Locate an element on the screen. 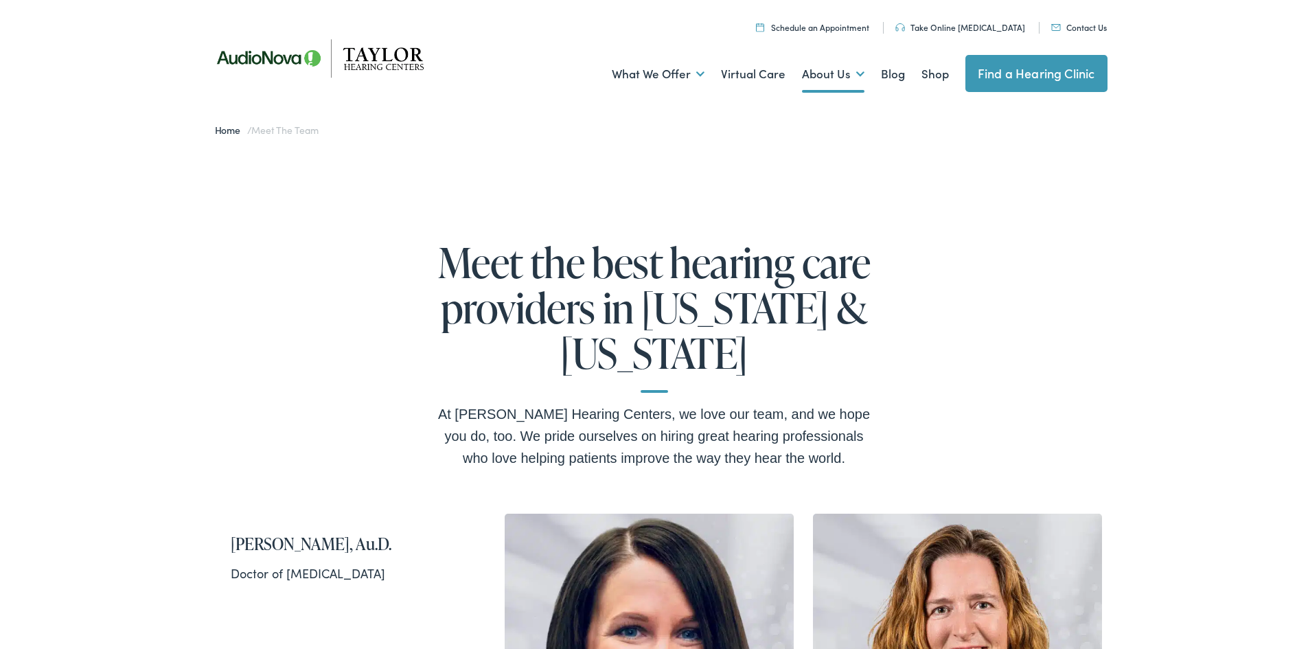 The width and height of the screenshot is (1308, 649). a: Find a Hearing Clinic is located at coordinates (1036, 73).